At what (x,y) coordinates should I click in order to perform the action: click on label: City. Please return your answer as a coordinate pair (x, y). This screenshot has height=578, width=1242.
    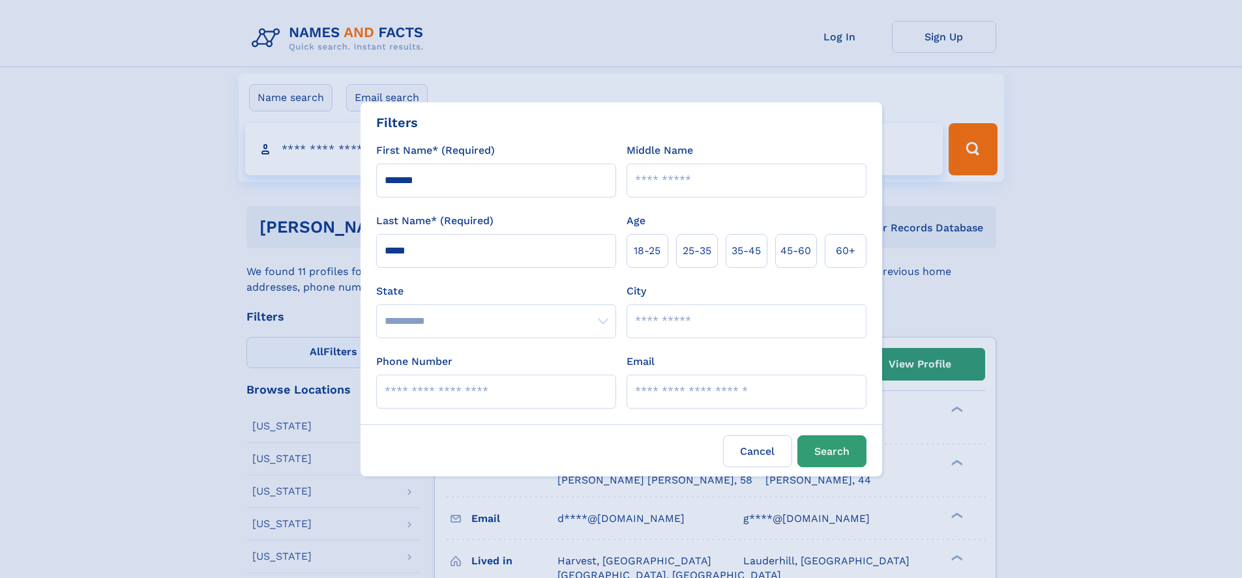
    Looking at the image, I should click on (636, 291).